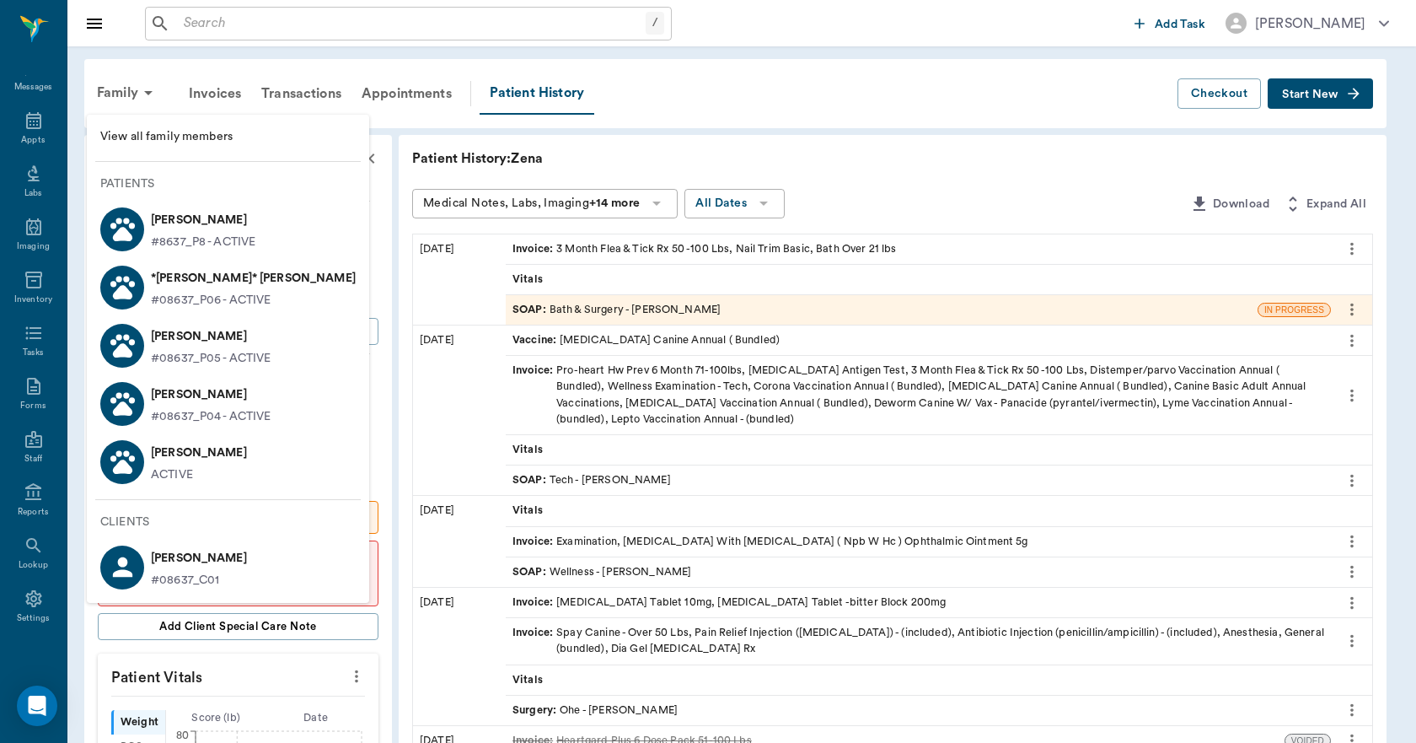  Describe the element at coordinates (199, 580) in the screenshot. I see `p: #08637_C01` at that location.